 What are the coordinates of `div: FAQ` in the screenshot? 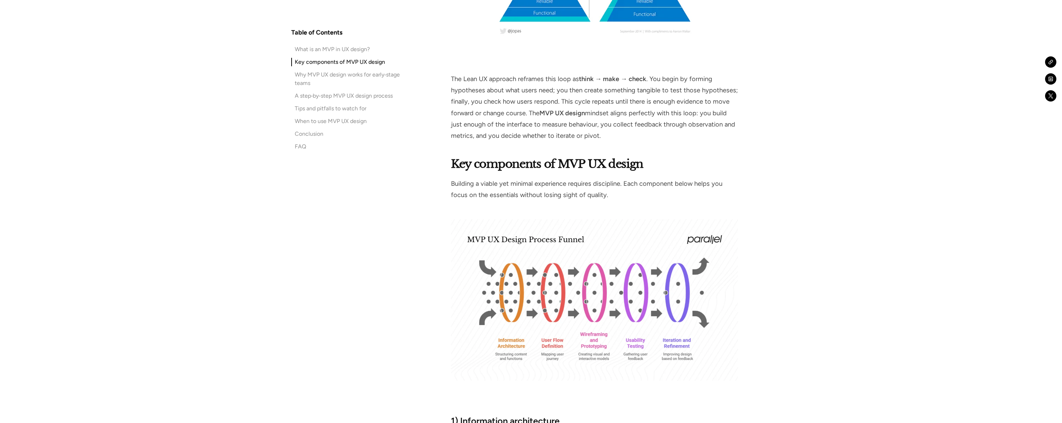 It's located at (300, 147).